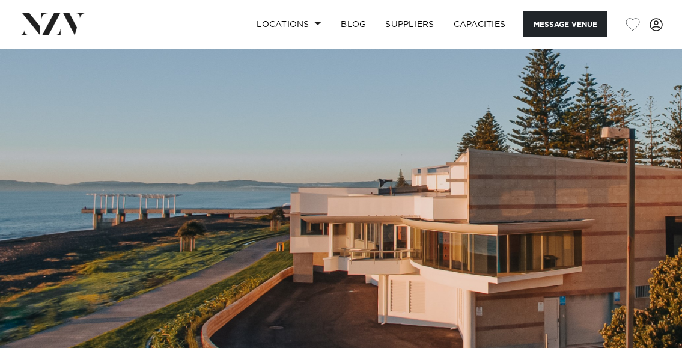 Image resolution: width=682 pixels, height=348 pixels. What do you see at coordinates (409, 24) in the screenshot?
I see `a: SUPPLIERS` at bounding box center [409, 24].